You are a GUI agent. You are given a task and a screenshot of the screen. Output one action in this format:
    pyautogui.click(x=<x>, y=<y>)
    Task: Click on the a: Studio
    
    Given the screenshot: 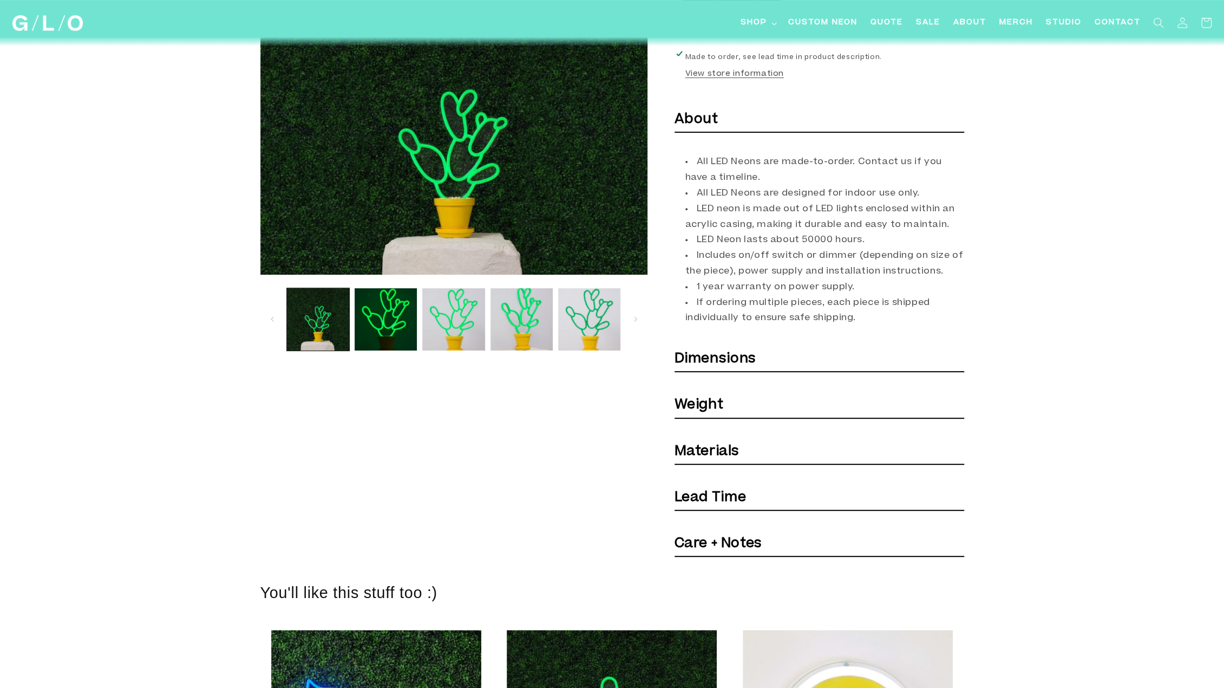 What is the action you would take?
    pyautogui.click(x=1064, y=23)
    